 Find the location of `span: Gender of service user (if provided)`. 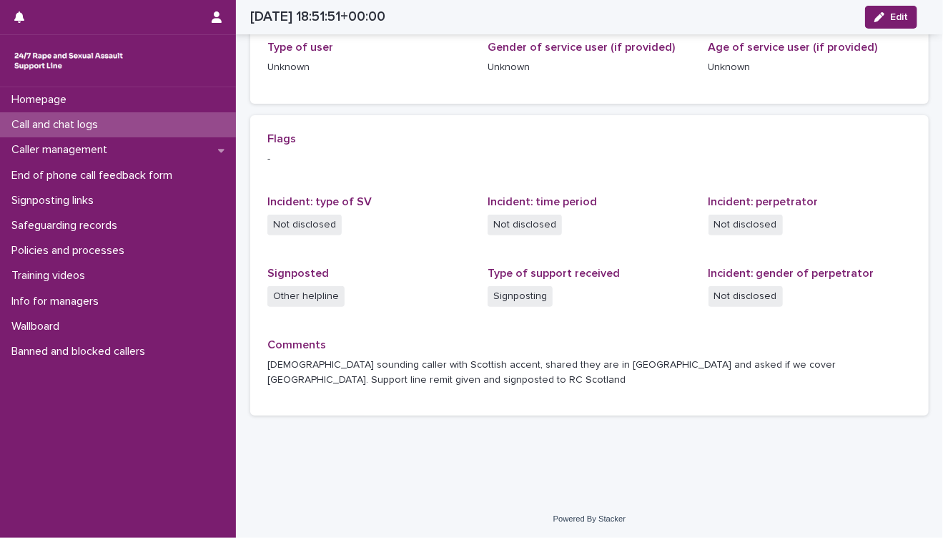

span: Gender of service user (if provided) is located at coordinates (581, 47).